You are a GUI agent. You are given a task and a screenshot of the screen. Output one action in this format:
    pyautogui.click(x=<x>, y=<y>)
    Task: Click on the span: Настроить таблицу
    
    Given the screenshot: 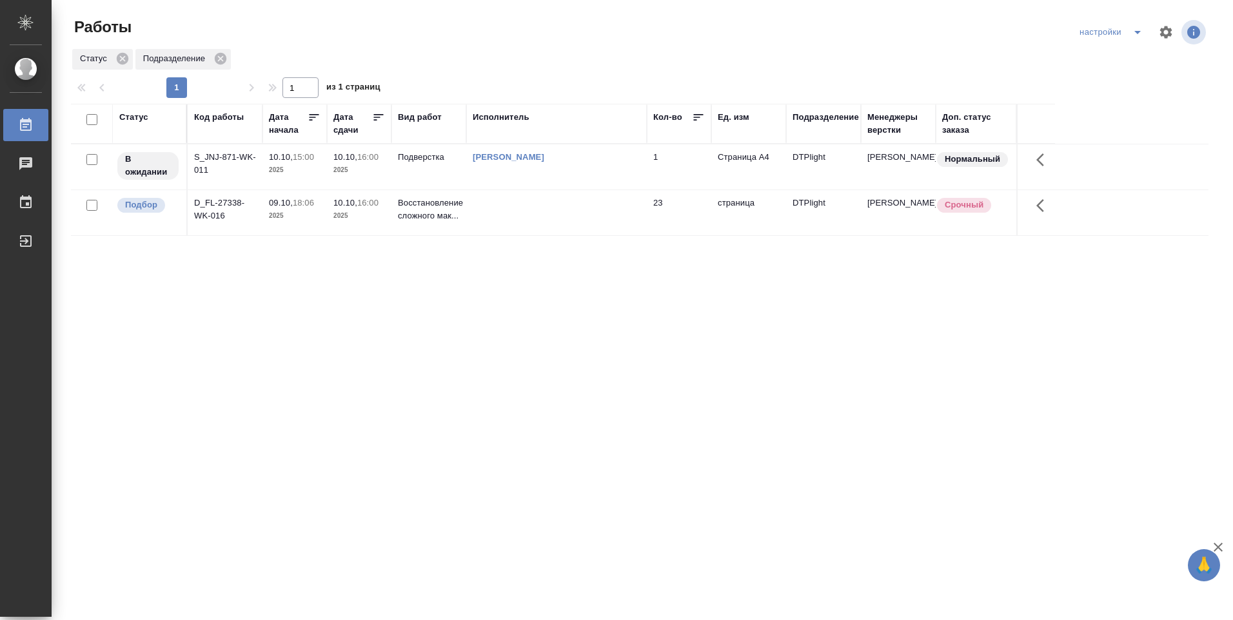 What is the action you would take?
    pyautogui.click(x=1166, y=32)
    